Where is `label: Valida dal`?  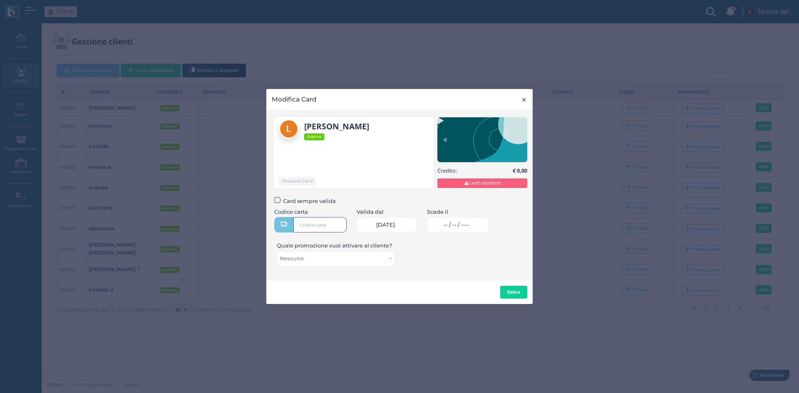 label: Valida dal is located at coordinates (370, 212).